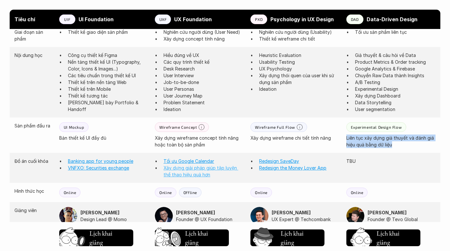 The width and height of the screenshot is (450, 251). Describe the element at coordinates (33, 35) in the screenshot. I see `p: Giai đoạn sản phẩm` at that location.